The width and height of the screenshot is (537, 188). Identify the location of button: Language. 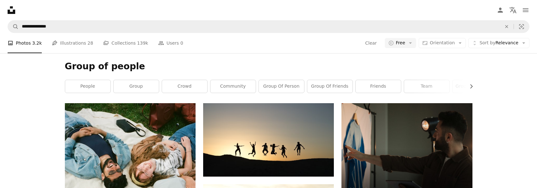
(513, 10).